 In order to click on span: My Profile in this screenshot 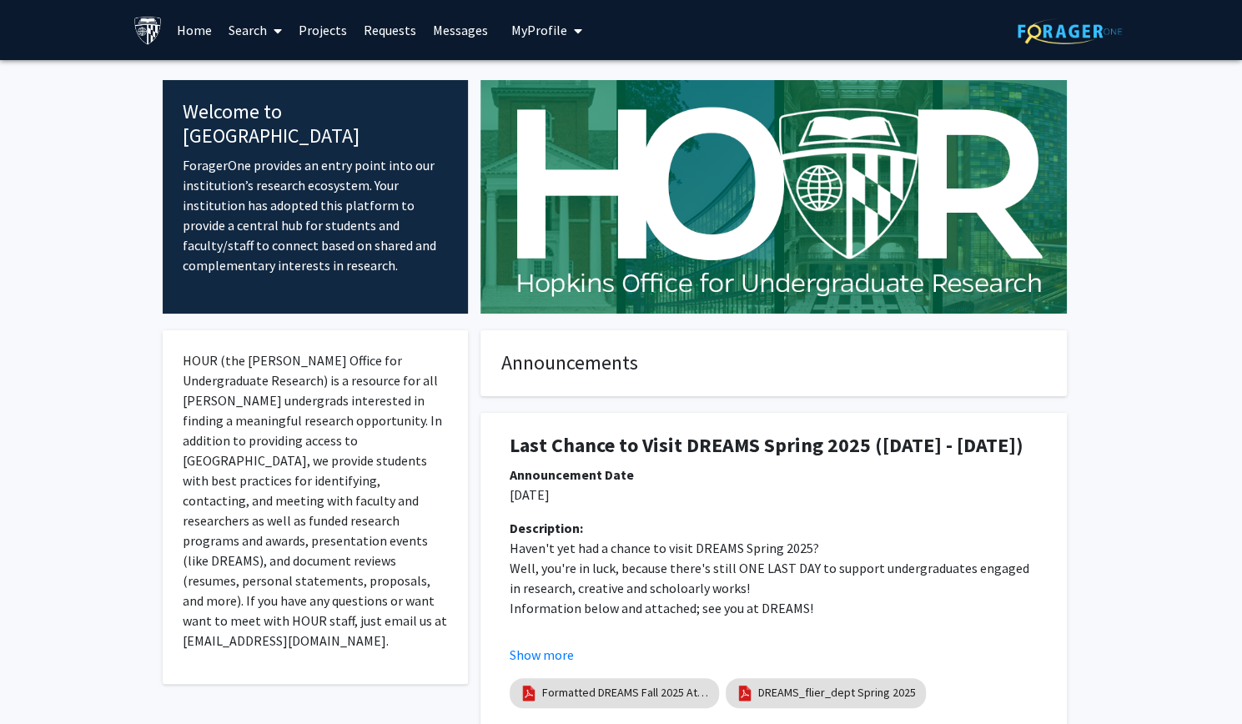, I will do `click(539, 30)`.